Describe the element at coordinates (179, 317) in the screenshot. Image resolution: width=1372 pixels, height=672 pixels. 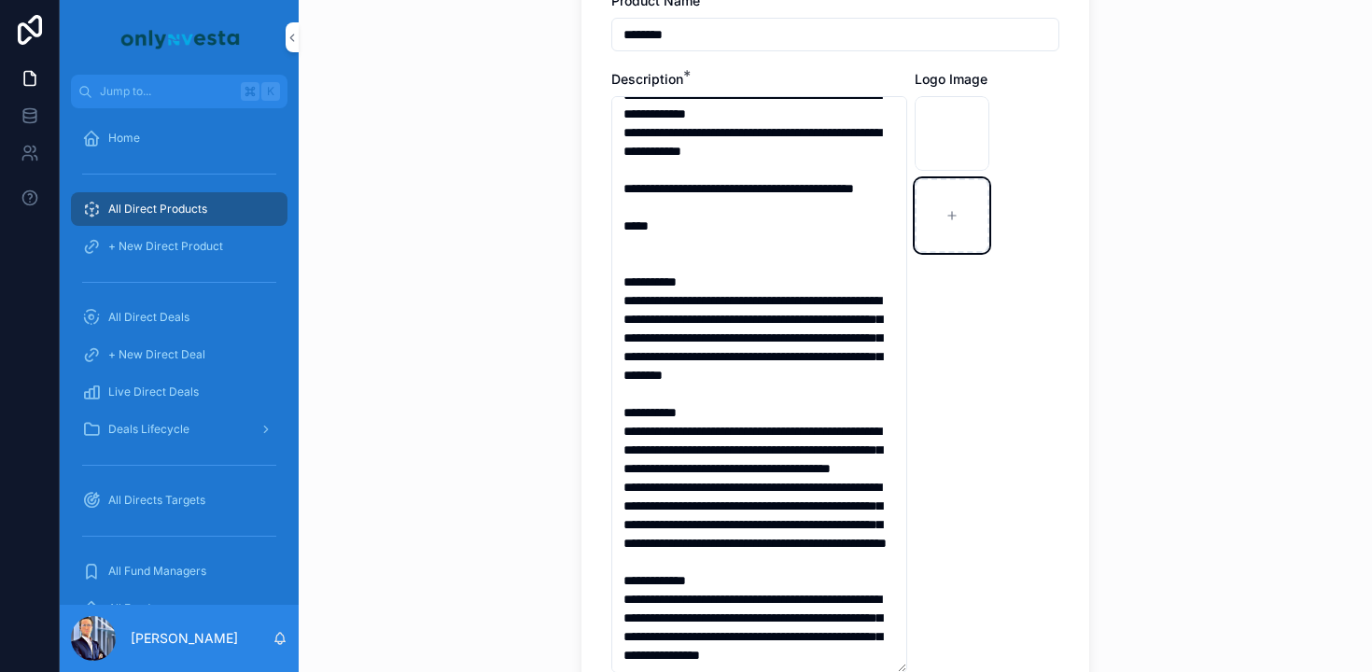
I see `a: All Direct Deals` at that location.